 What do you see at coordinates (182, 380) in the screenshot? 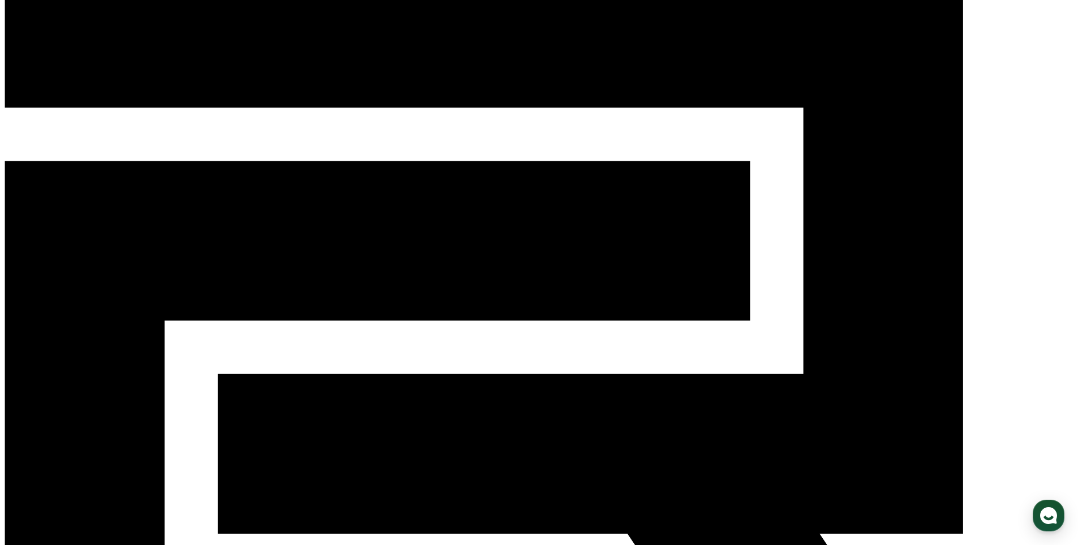
I see `span: 설정` at bounding box center [182, 380].